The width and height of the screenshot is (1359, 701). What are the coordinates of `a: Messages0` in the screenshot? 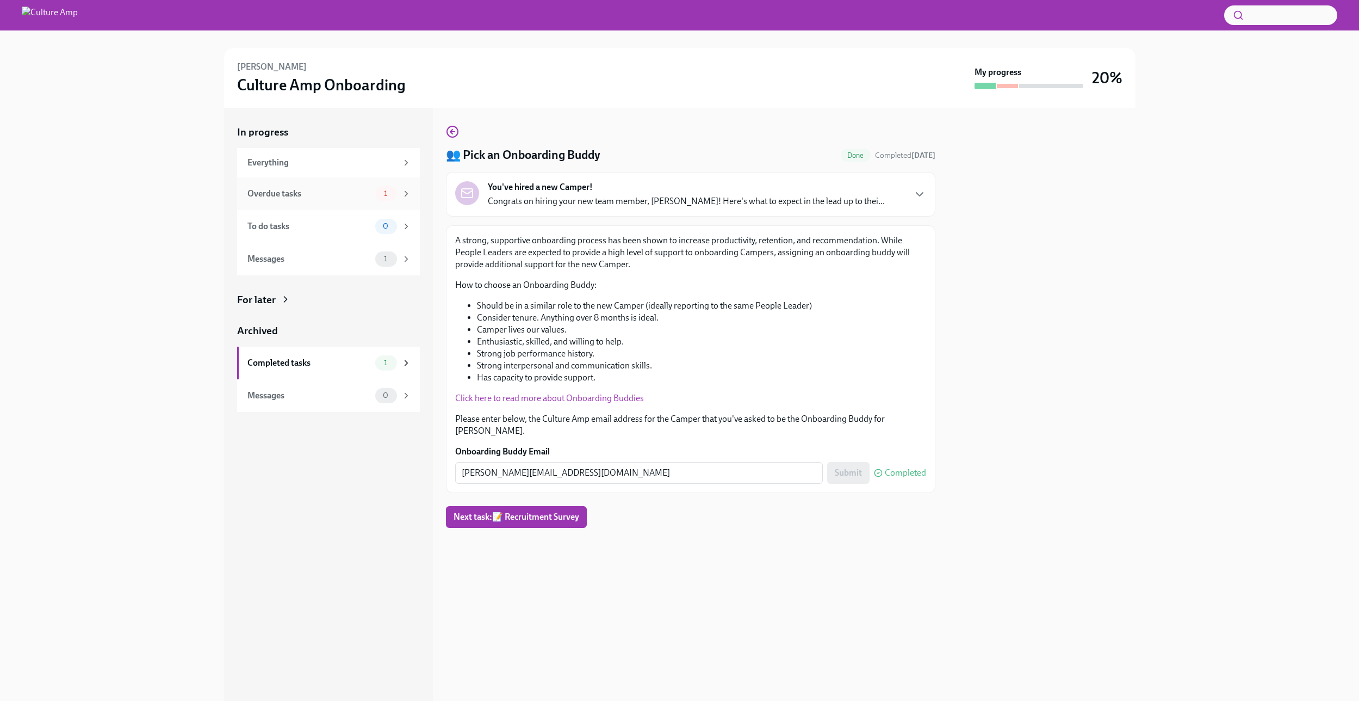 It's located at (329, 395).